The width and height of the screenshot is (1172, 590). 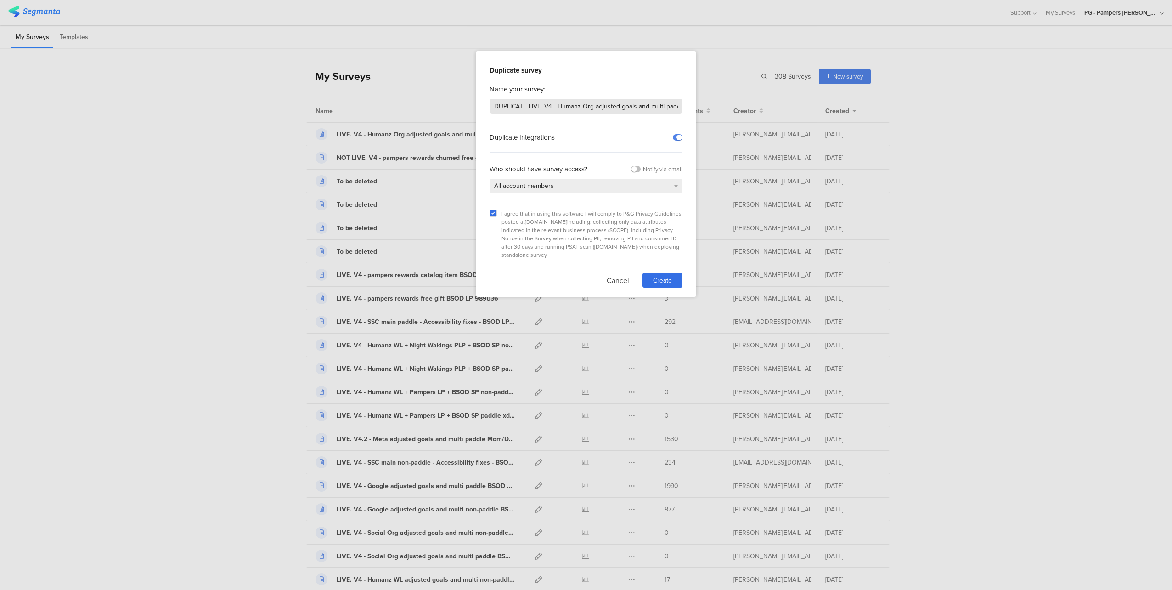 What do you see at coordinates (618, 280) in the screenshot?
I see `button: Cancel` at bounding box center [618, 280].